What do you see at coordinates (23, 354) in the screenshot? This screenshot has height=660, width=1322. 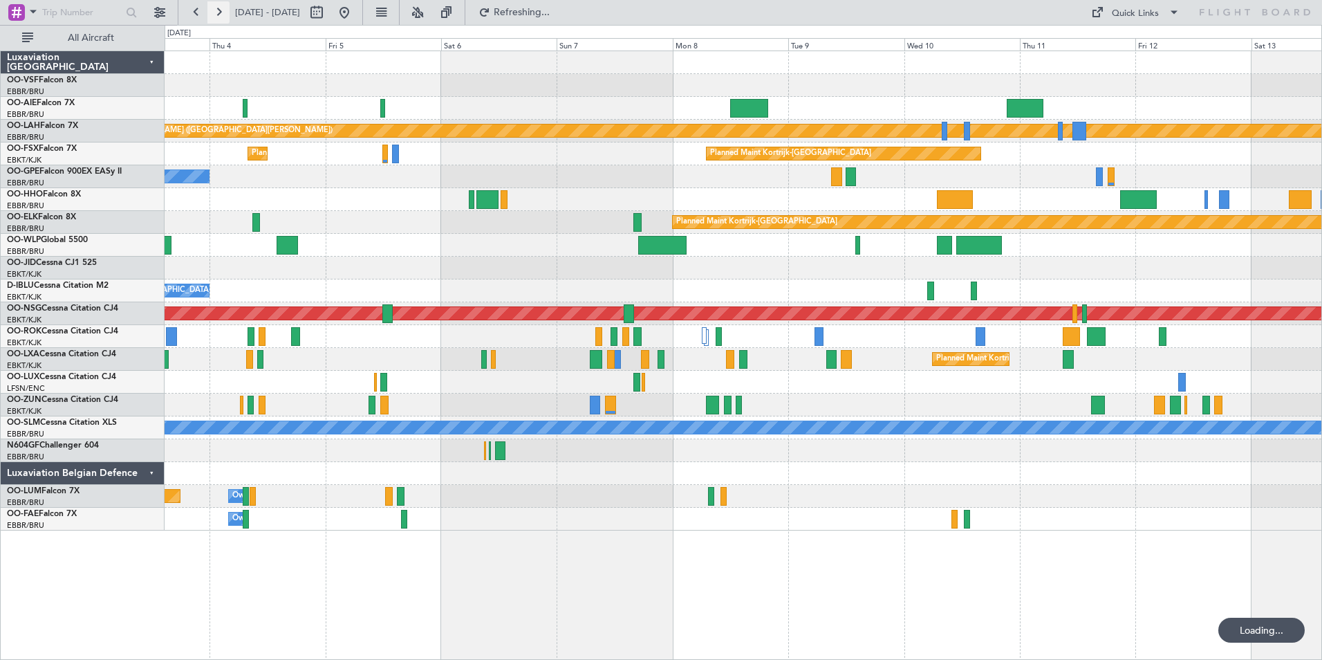 I see `span: OO-LXA` at bounding box center [23, 354].